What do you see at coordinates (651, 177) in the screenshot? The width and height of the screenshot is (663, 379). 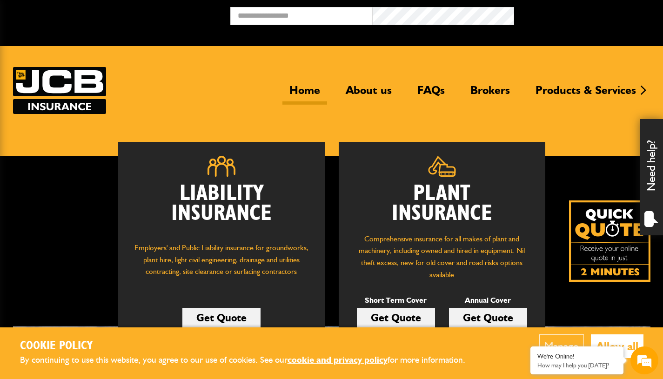 I see `div: Need help?` at bounding box center [651, 177].